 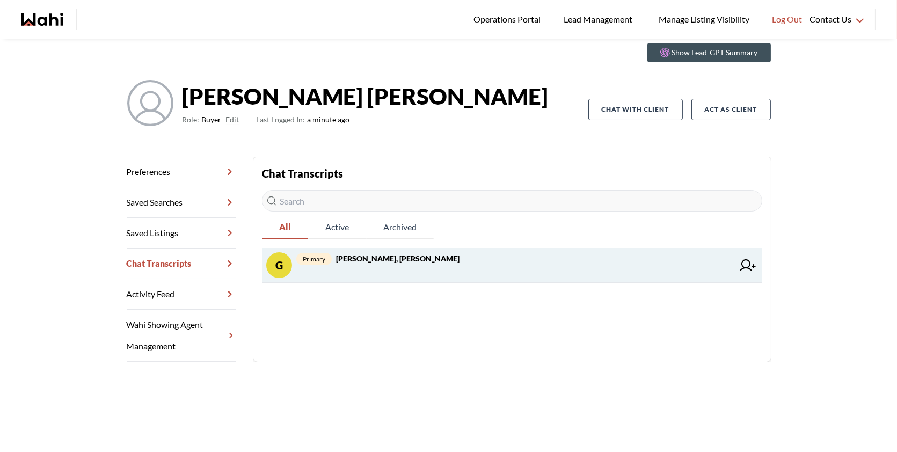 I want to click on a: Chat Transcripts, so click(x=181, y=264).